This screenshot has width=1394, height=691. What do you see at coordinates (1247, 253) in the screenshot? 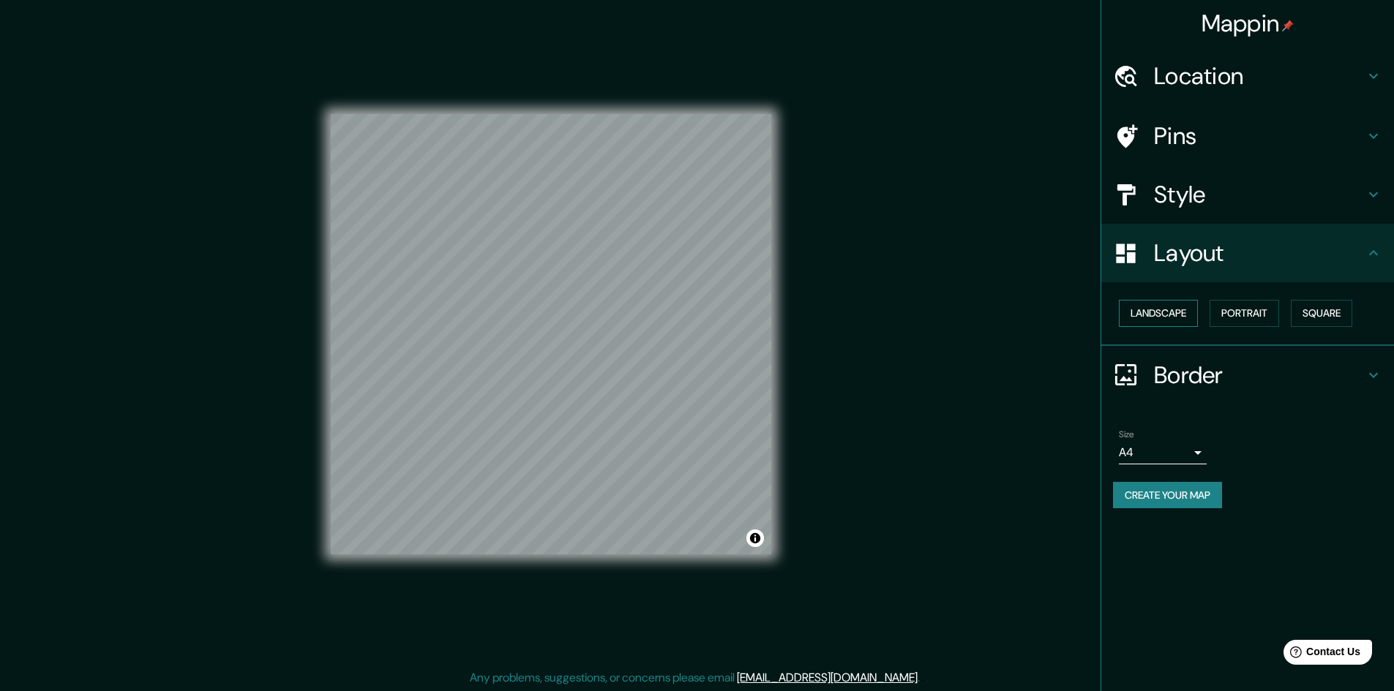
I see `div: Layout` at bounding box center [1247, 253].